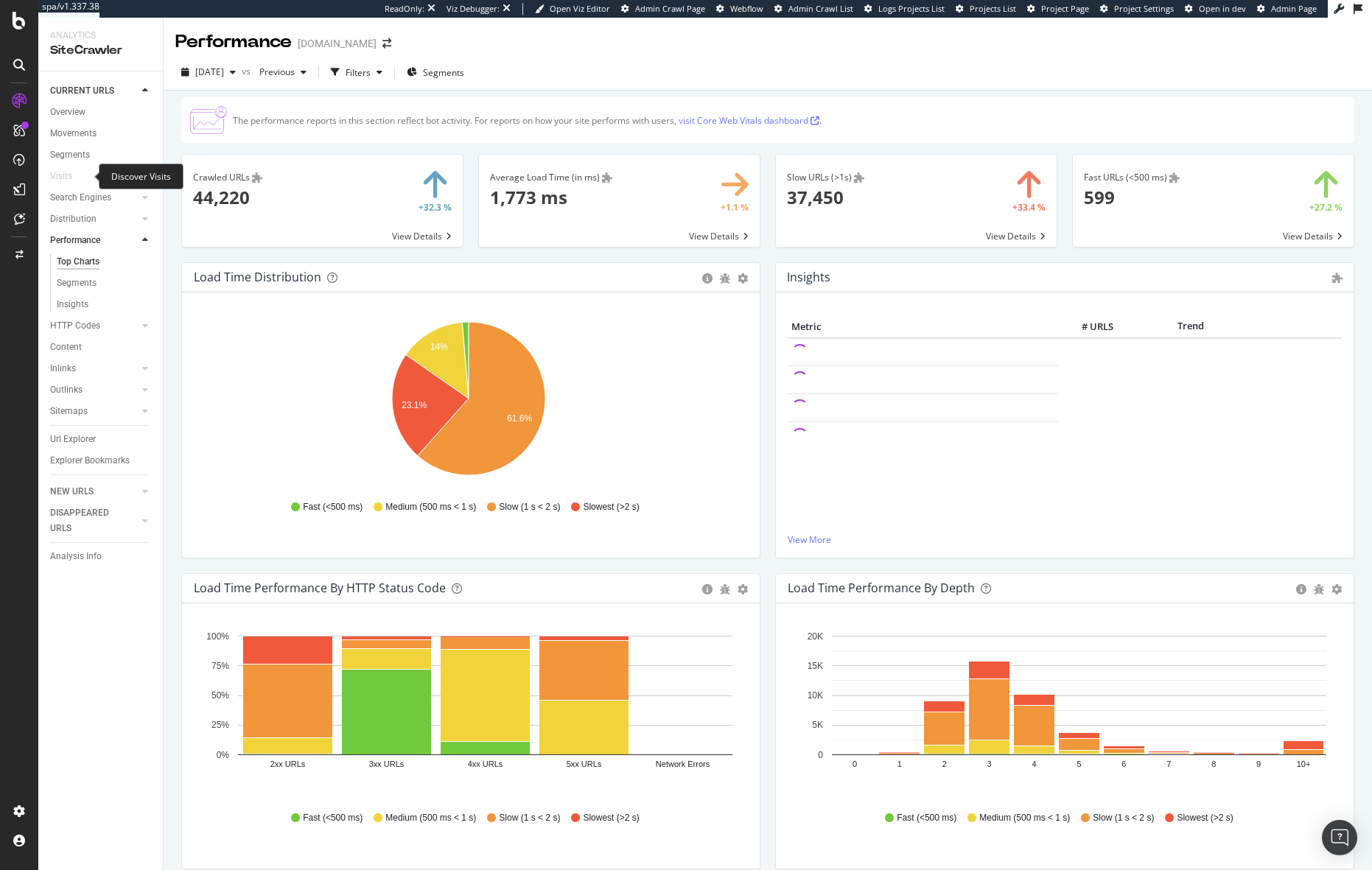  Describe the element at coordinates (1214, 764) in the screenshot. I see `text: 8` at that location.